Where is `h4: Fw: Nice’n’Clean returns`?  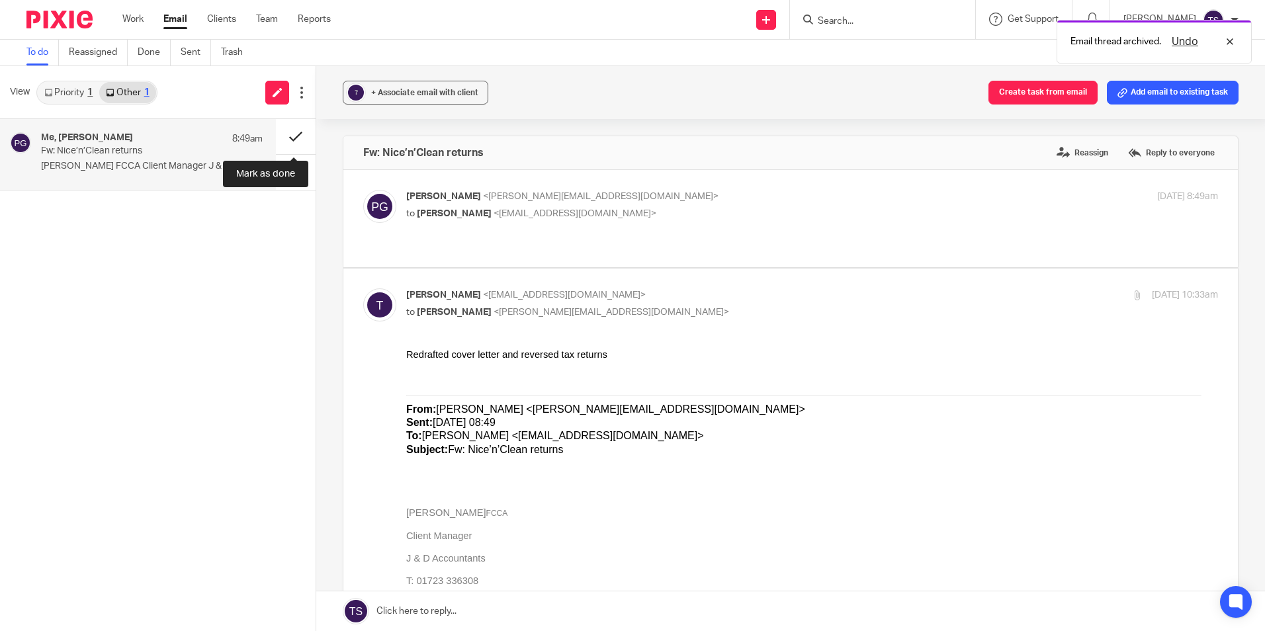 h4: Fw: Nice’n’Clean returns is located at coordinates (423, 153).